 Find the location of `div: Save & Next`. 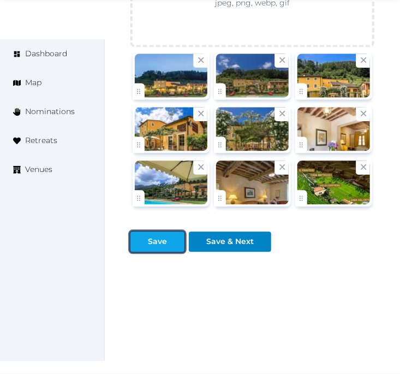

div: Save & Next is located at coordinates (230, 241).